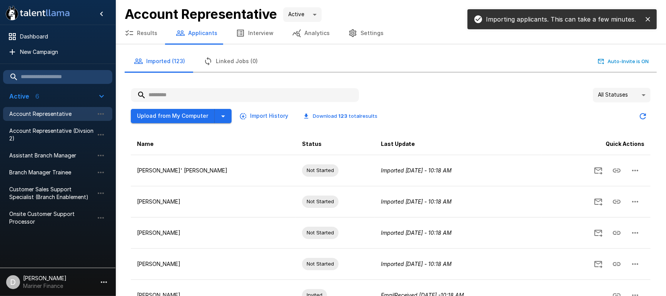 This screenshot has height=296, width=666. What do you see at coordinates (623, 61) in the screenshot?
I see `button: Auto-Invite is ON` at bounding box center [623, 61].